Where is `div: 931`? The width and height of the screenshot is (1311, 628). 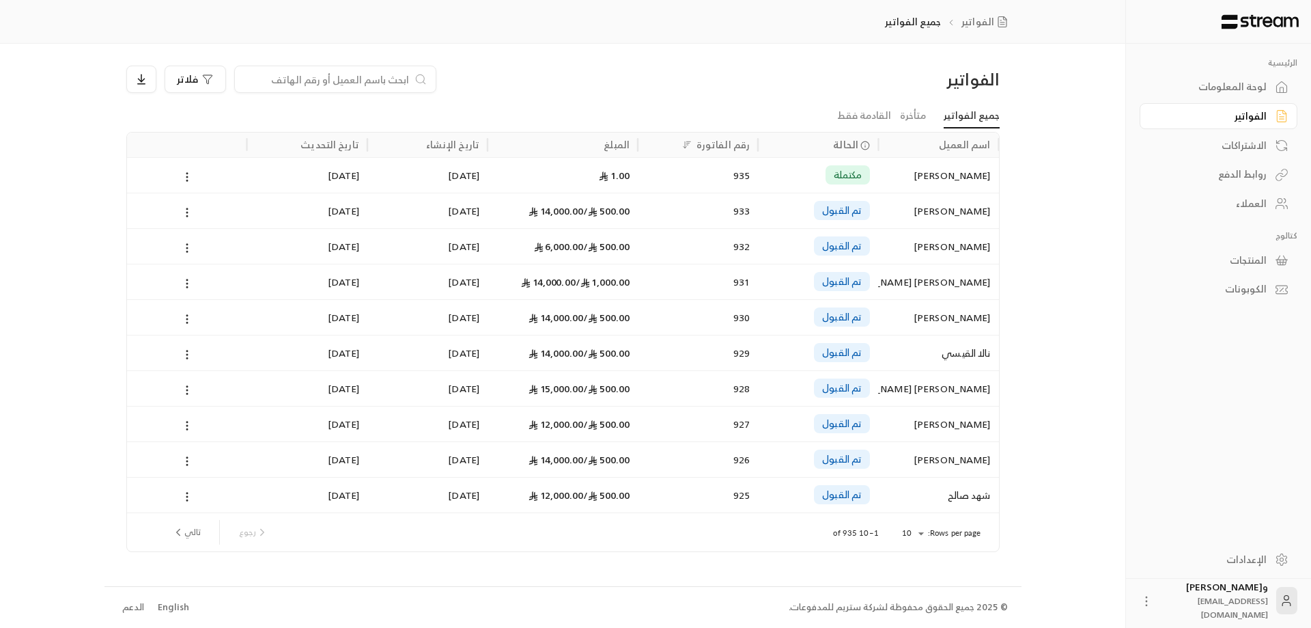
div: 931 is located at coordinates (698, 281).